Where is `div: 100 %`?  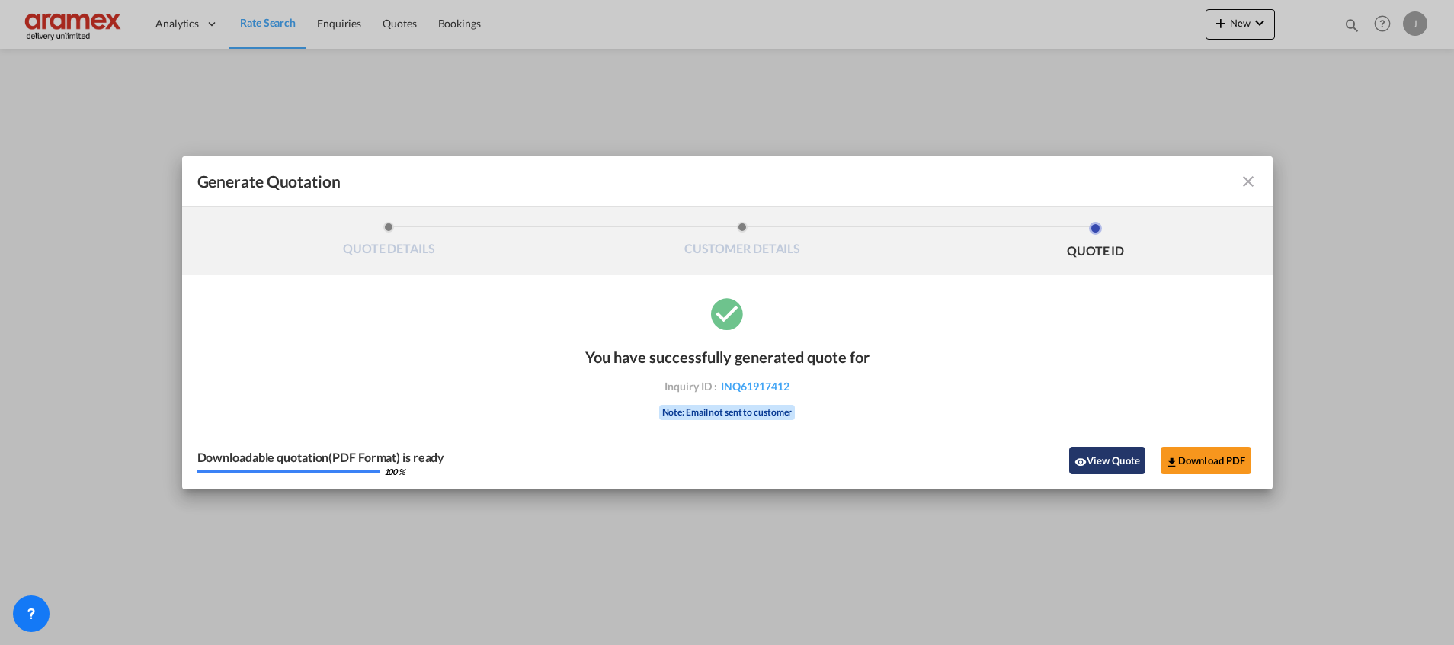
div: 100 % is located at coordinates (395, 471).